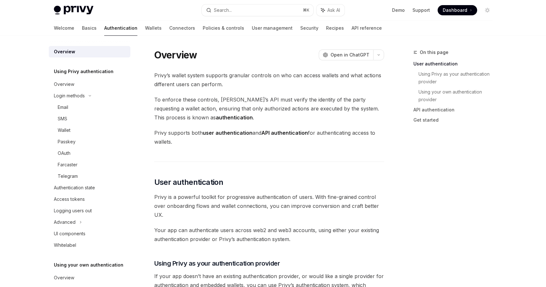 This screenshot has width=546, height=287. What do you see at coordinates (421, 10) in the screenshot?
I see `a: Support` at bounding box center [421, 10].